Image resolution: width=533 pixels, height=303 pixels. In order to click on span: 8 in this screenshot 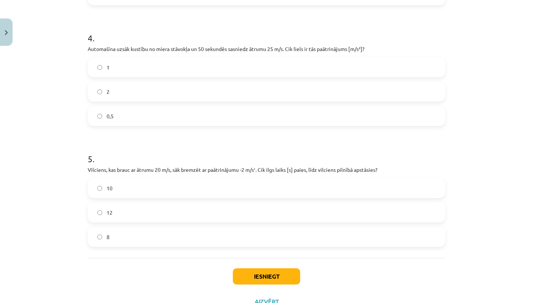, I will do `click(108, 237)`.